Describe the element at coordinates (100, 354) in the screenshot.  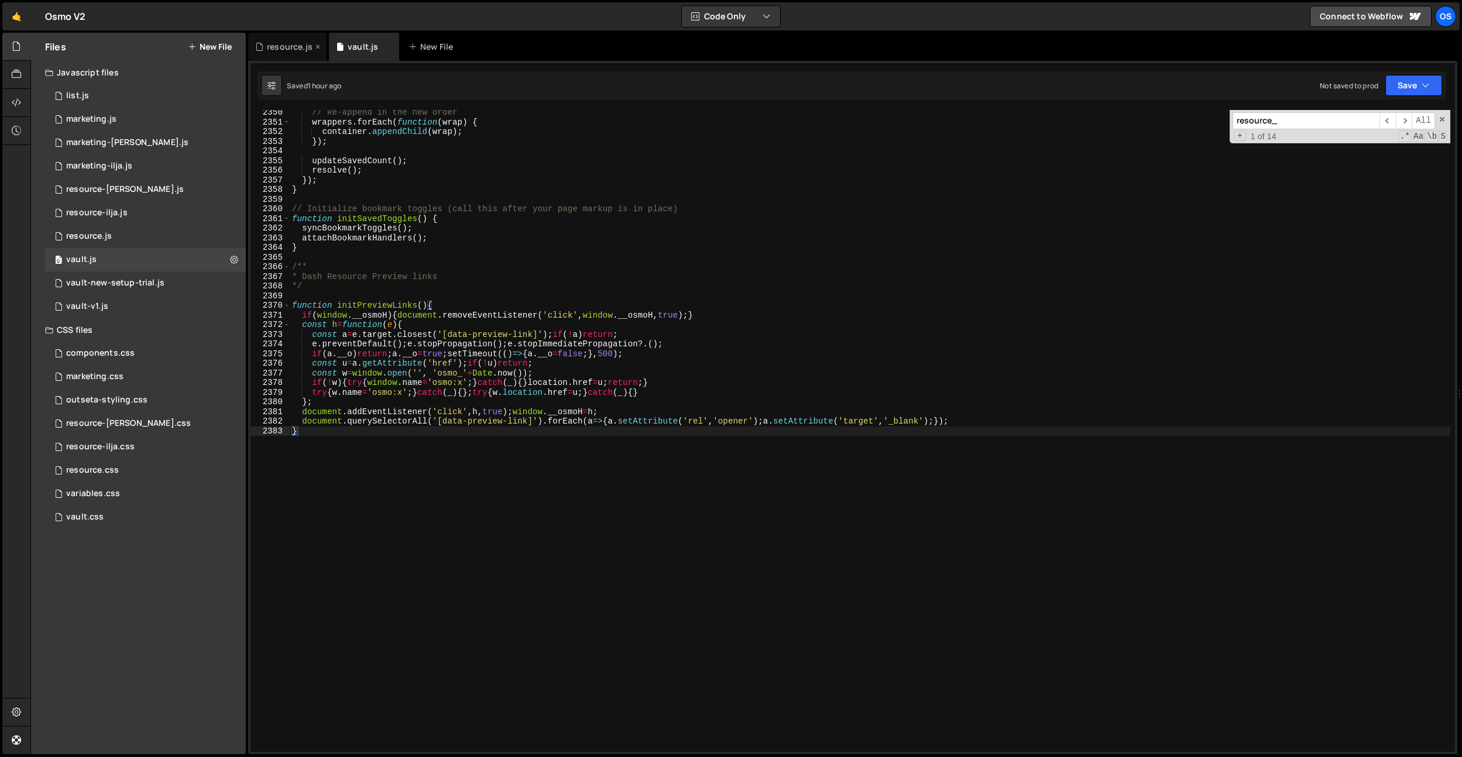
I see `div: components.css` at that location.